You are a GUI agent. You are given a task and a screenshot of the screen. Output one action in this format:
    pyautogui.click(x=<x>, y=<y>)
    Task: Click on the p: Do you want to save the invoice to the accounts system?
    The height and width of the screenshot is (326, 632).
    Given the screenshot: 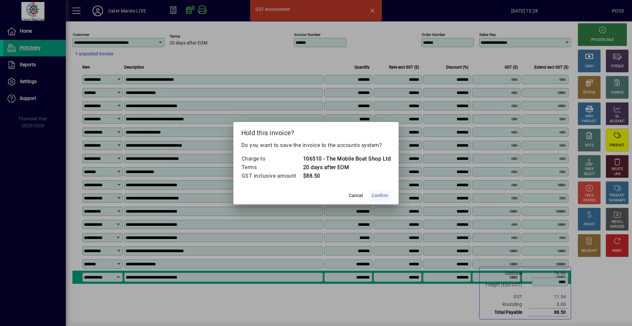 What is the action you would take?
    pyautogui.click(x=316, y=145)
    